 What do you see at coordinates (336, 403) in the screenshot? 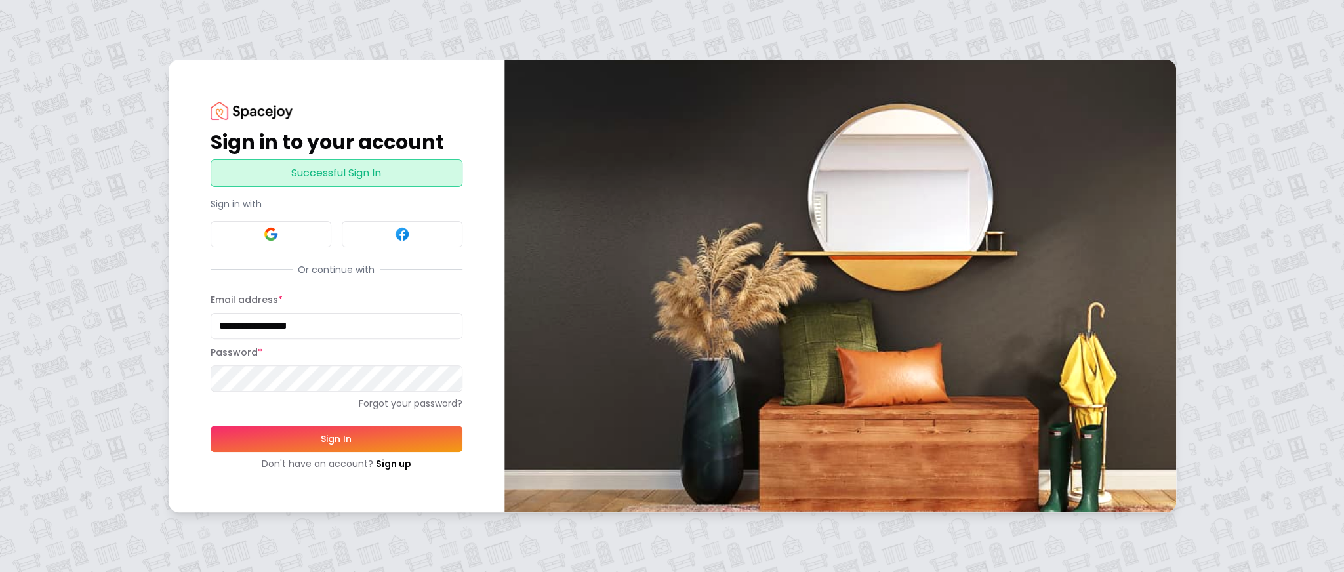
I see `a: Forgot your password?` at bounding box center [336, 403].